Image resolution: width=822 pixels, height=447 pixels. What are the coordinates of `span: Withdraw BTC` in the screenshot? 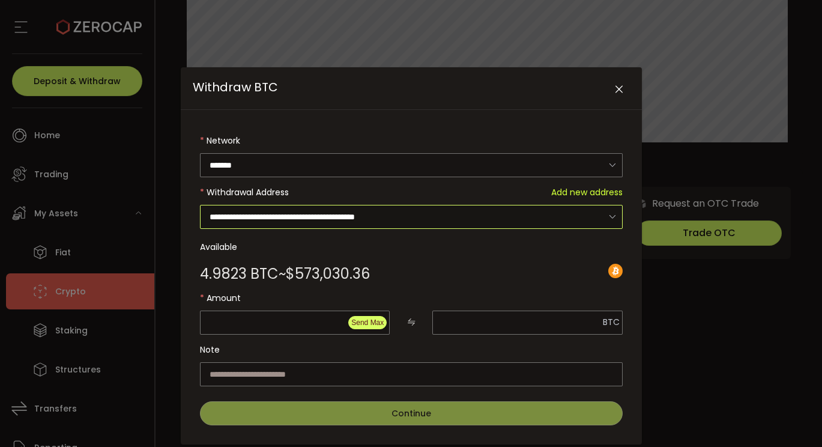 It's located at (235, 87).